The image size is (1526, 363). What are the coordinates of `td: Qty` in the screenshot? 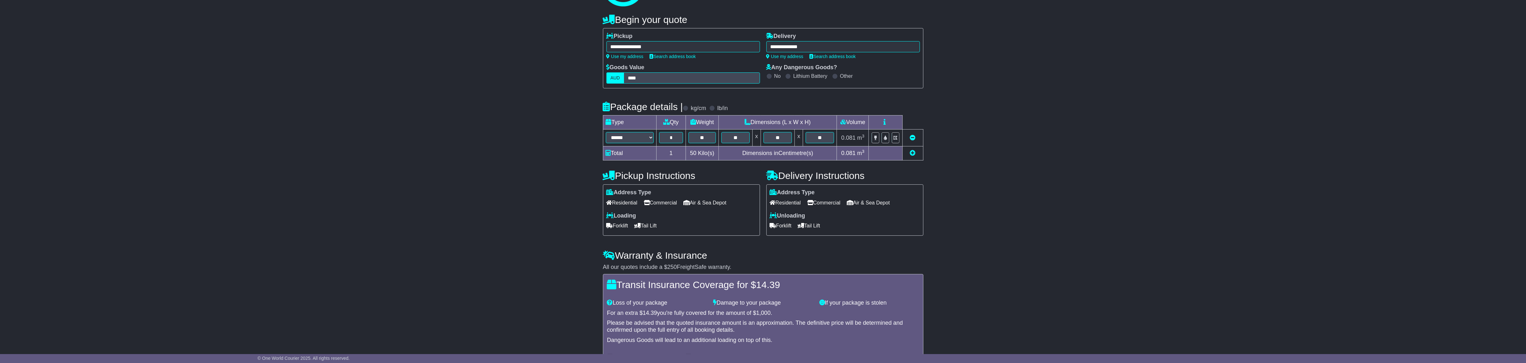 It's located at (671, 123).